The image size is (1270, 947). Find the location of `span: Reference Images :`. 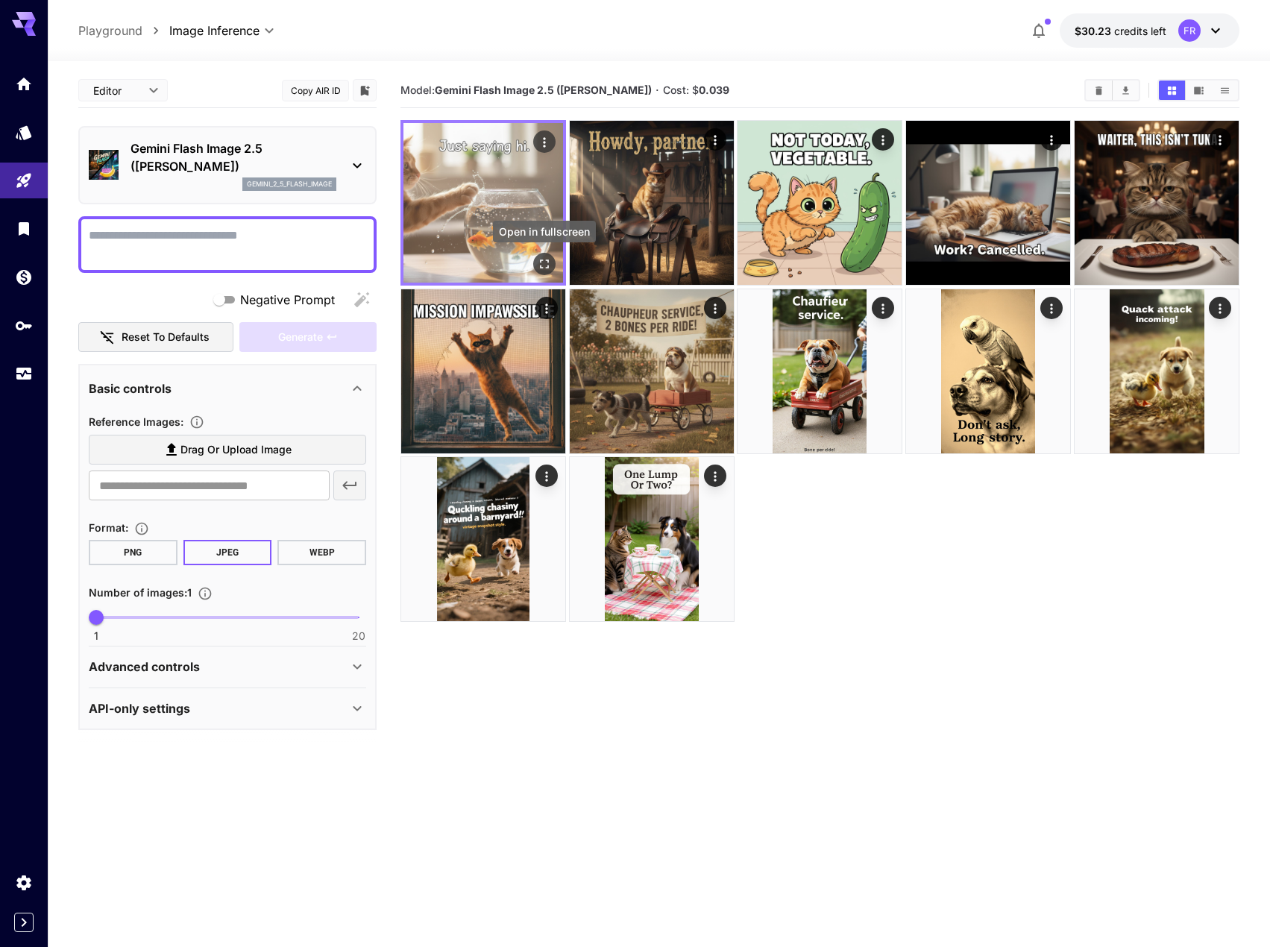

span: Reference Images : is located at coordinates (136, 421).